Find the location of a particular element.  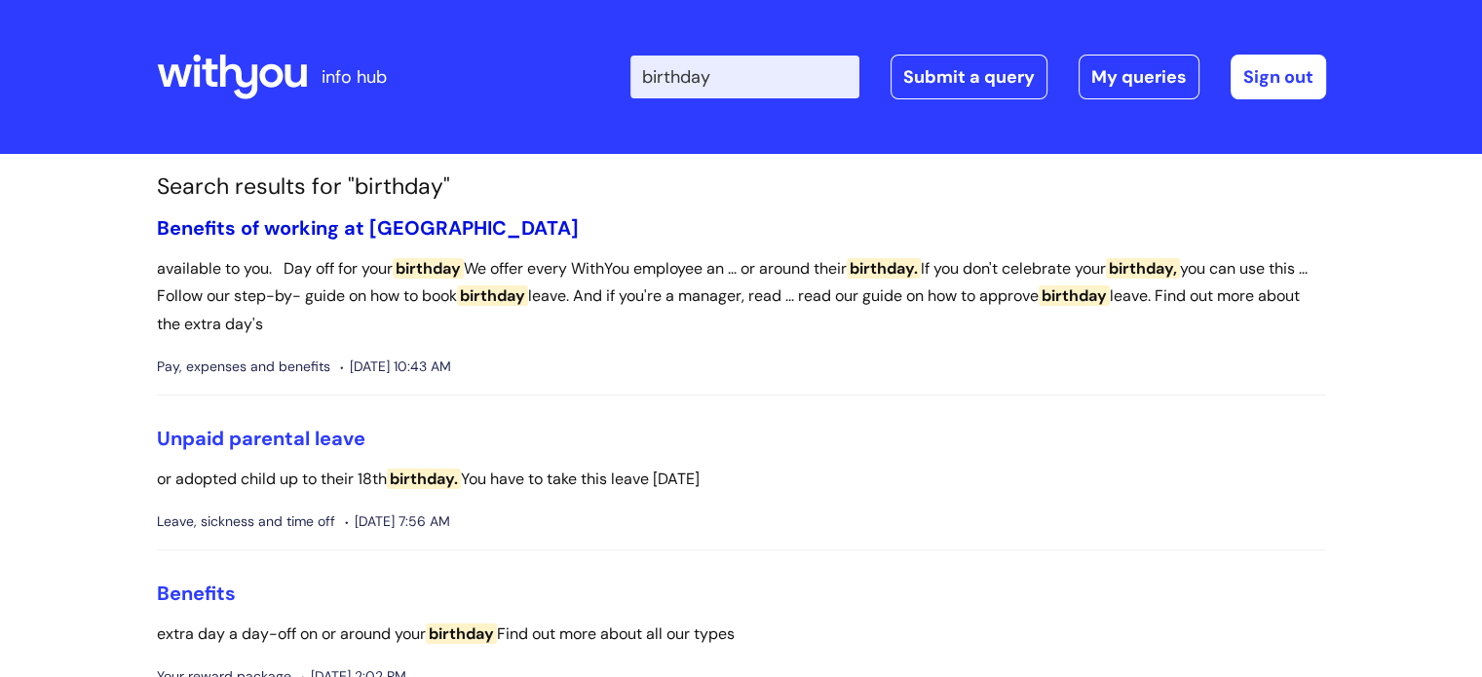

span: Pay, expenses and benefits is located at coordinates (244, 366).